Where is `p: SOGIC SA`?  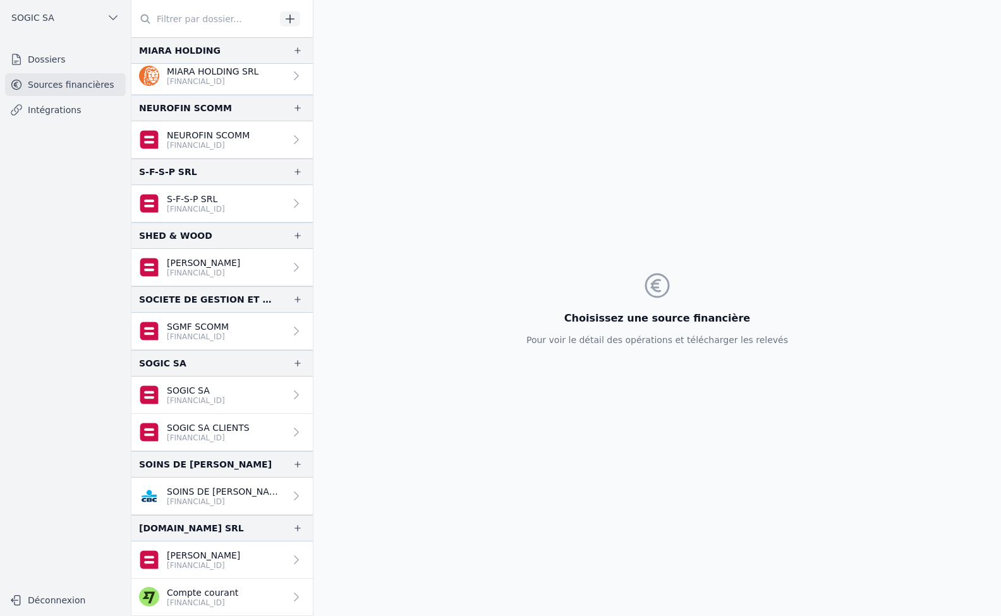
p: SOGIC SA is located at coordinates (196, 391).